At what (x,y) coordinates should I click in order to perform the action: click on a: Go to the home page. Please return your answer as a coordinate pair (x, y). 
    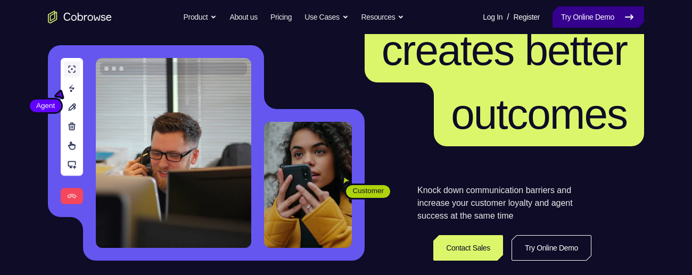
    Looking at the image, I should click on (80, 17).